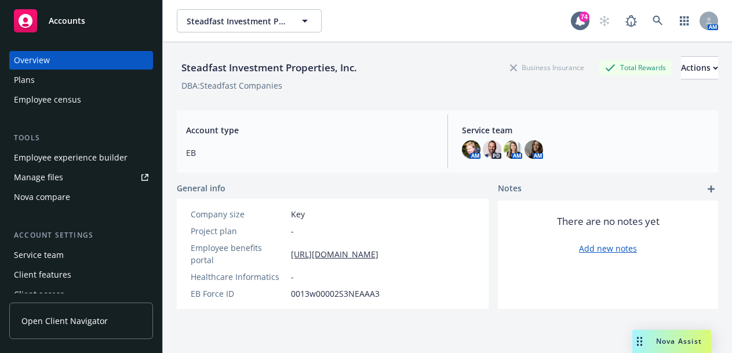 The image size is (732, 353). I want to click on button: Nova Assist, so click(672, 341).